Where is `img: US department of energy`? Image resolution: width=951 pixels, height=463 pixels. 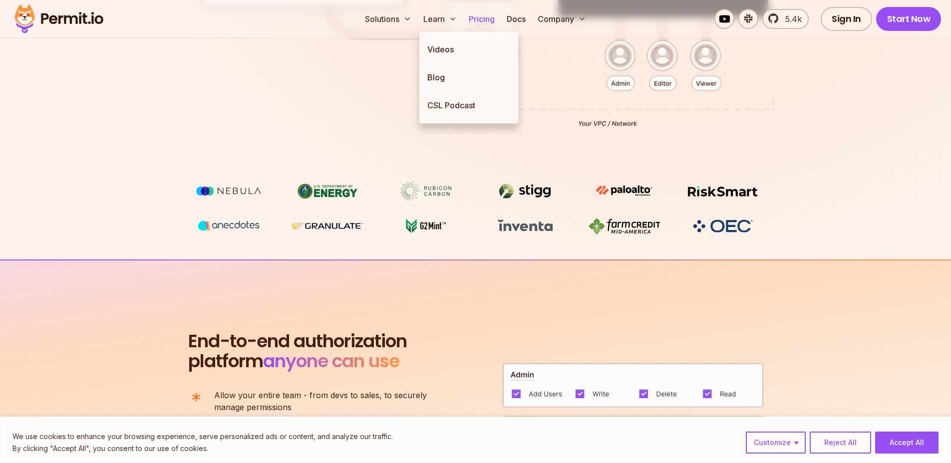 img: US department of energy is located at coordinates (327, 191).